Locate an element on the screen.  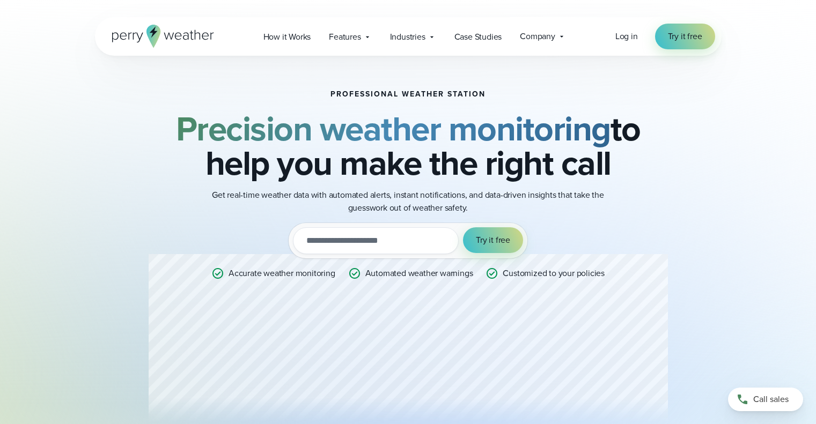
span: Call sales is located at coordinates (771, 400).